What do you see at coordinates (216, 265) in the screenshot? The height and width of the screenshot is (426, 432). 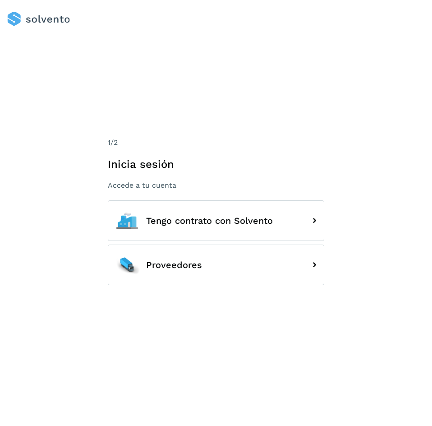 I see `button: Proveedores` at bounding box center [216, 265].